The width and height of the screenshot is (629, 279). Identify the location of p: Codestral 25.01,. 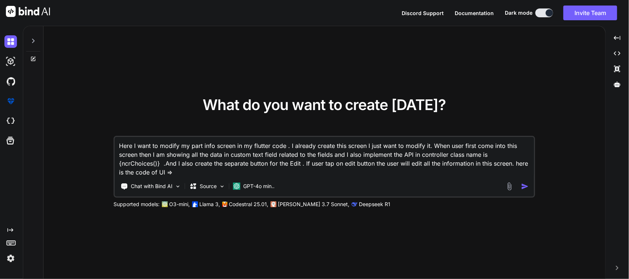
(249, 205).